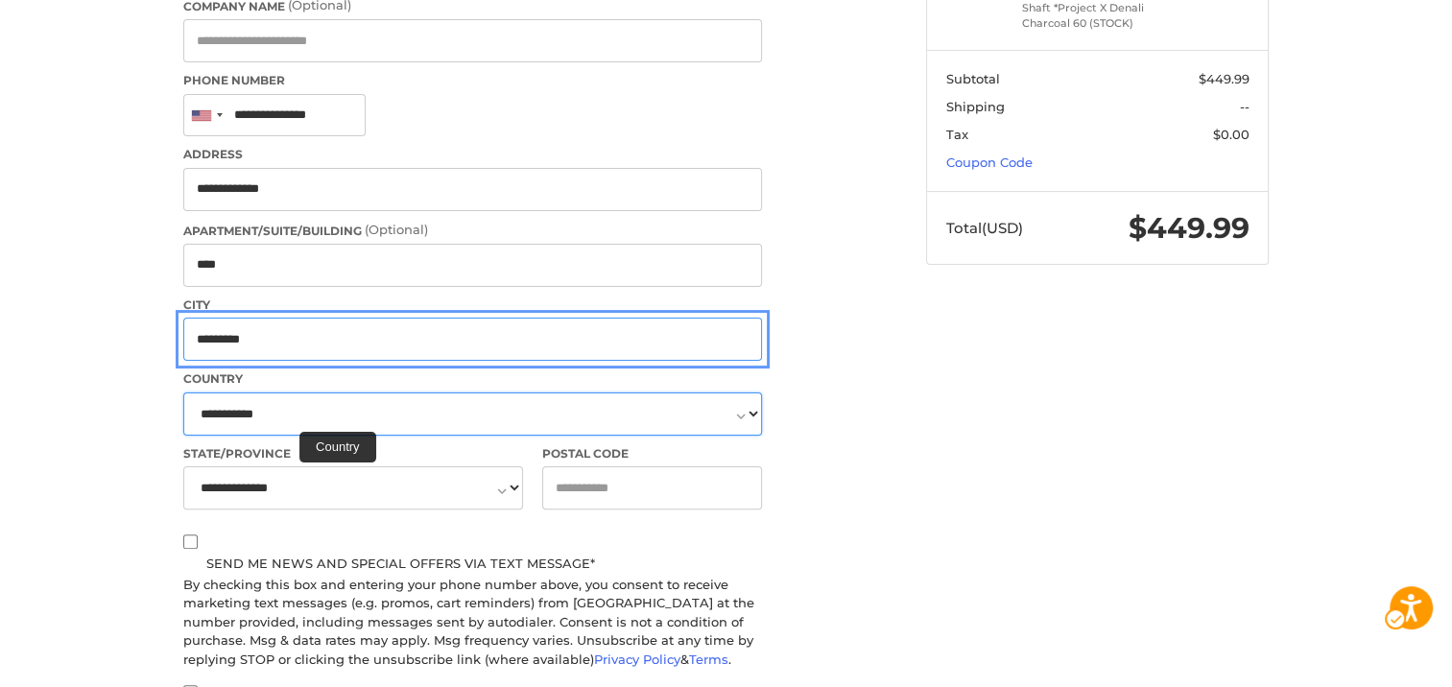 Image resolution: width=1452 pixels, height=687 pixels. I want to click on input: City, so click(472, 339).